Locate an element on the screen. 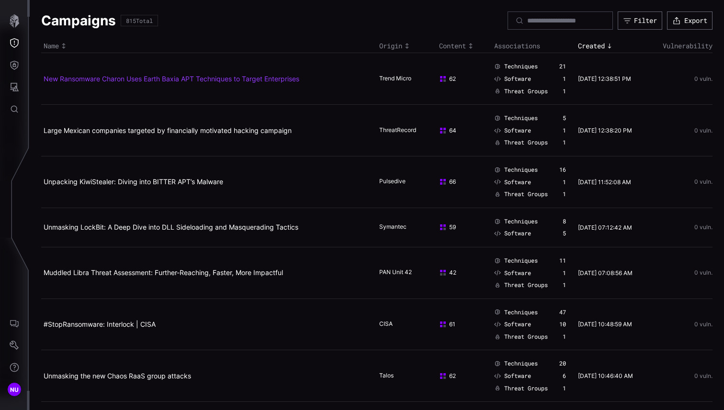 This screenshot has width=724, height=410. div: 64 is located at coordinates (461, 131).